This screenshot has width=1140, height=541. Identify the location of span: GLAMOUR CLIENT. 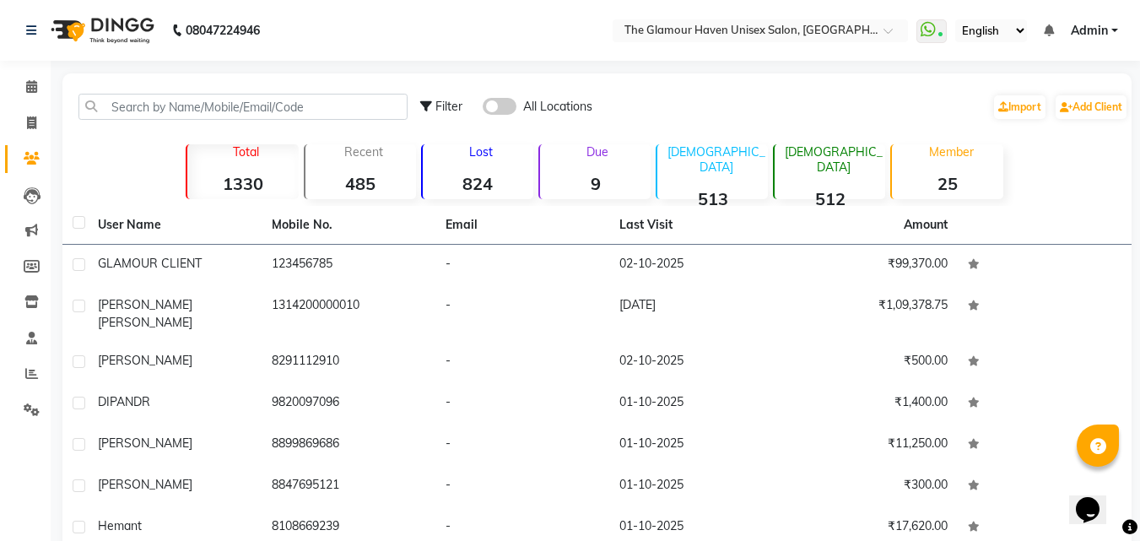
(149, 263).